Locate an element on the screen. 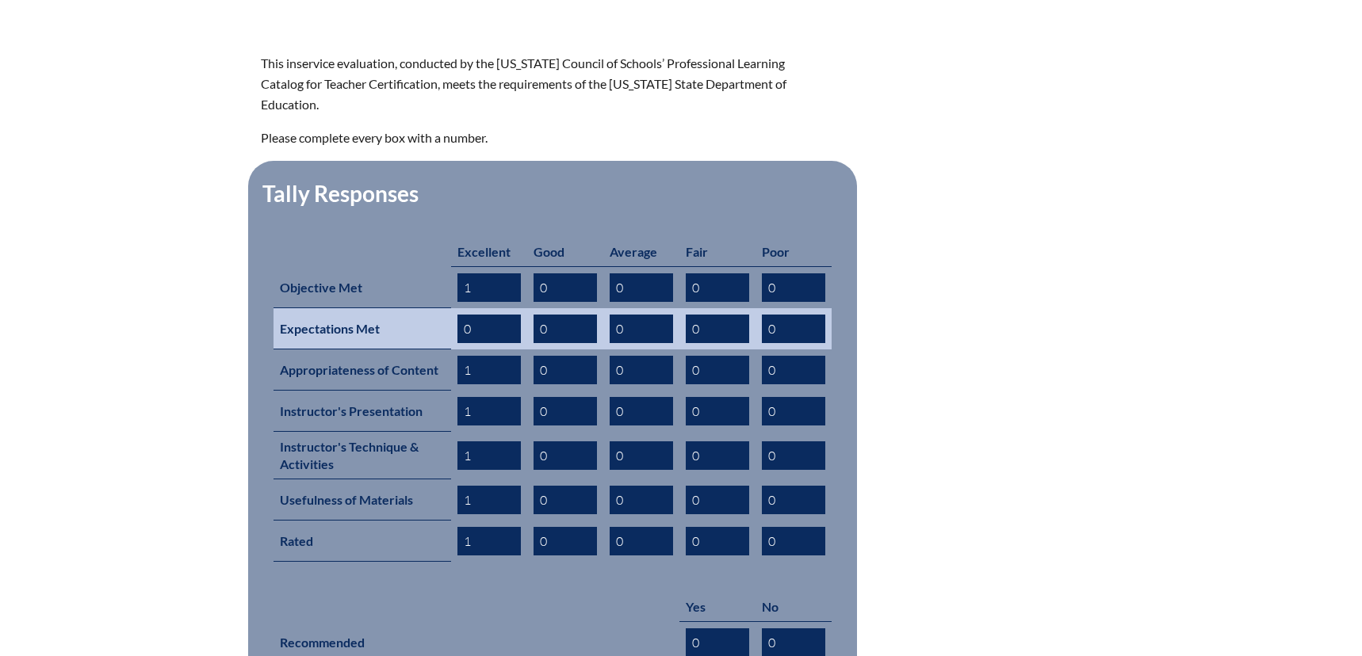 The width and height of the screenshot is (1362, 656). th: Usefulness of Materials is located at coordinates (362, 500).